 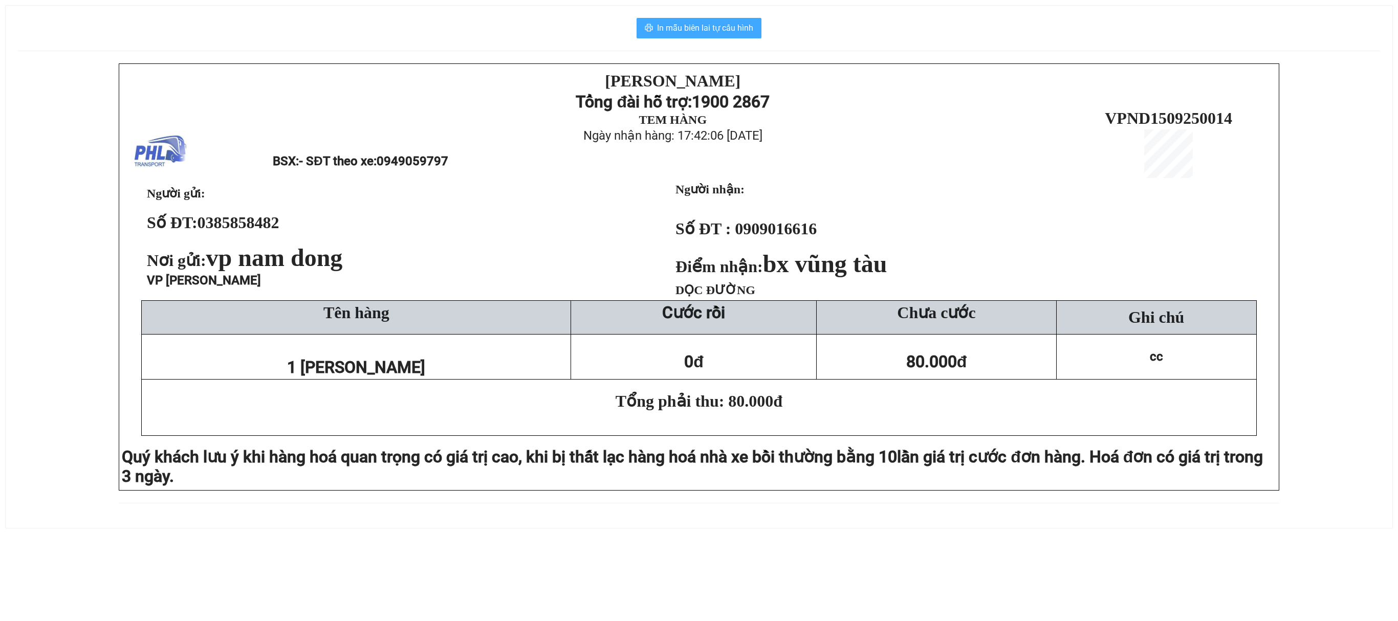 I want to click on span: Tên hàng, so click(x=356, y=313).